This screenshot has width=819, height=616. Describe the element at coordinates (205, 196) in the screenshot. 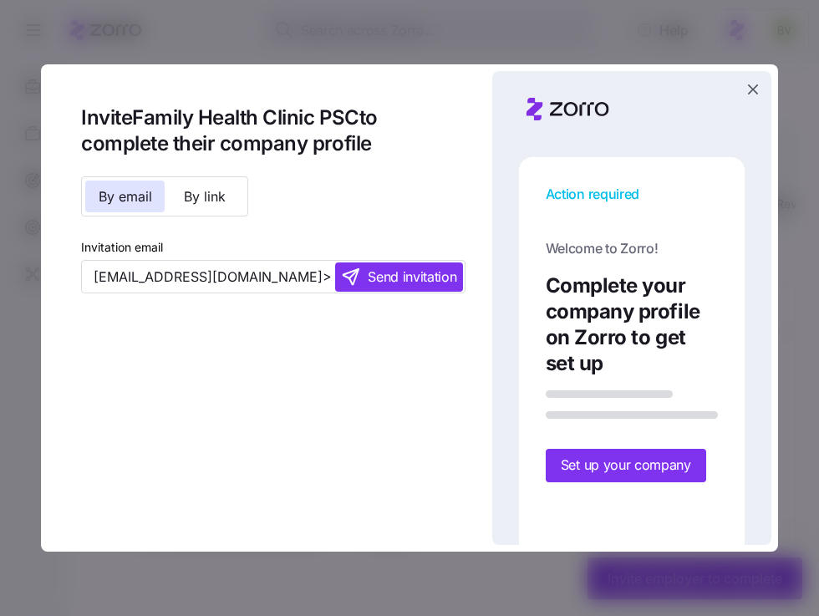

I see `span: By link` at that location.